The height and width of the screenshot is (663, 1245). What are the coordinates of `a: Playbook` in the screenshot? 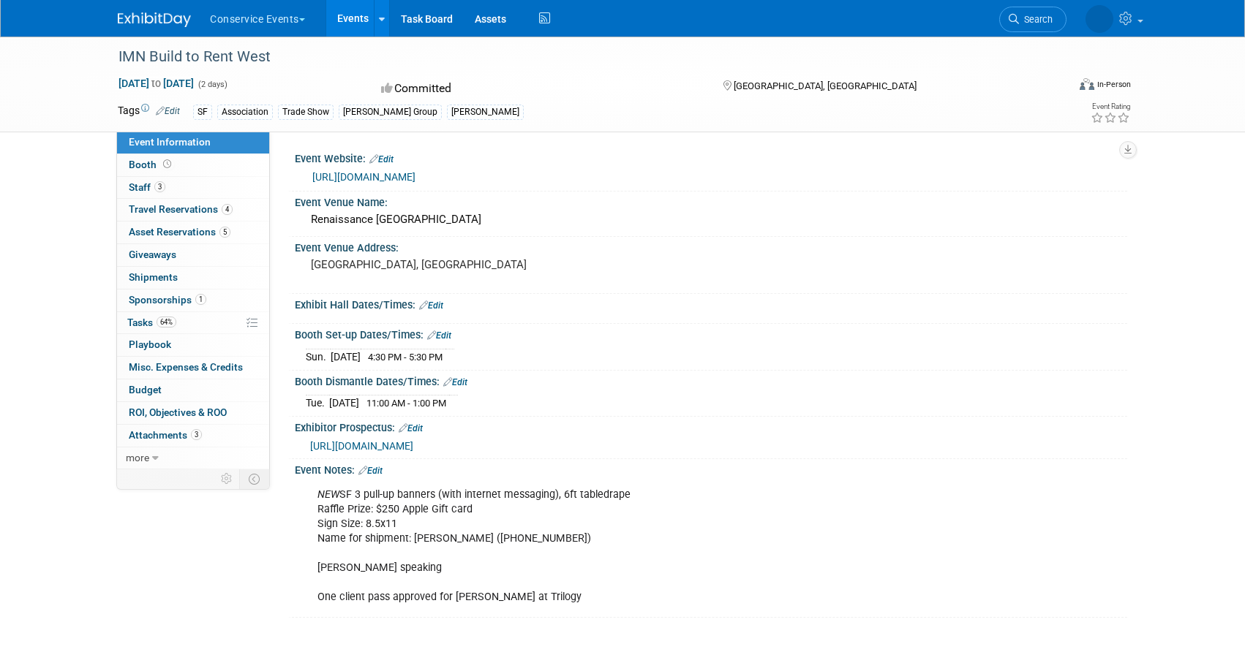 It's located at (193, 345).